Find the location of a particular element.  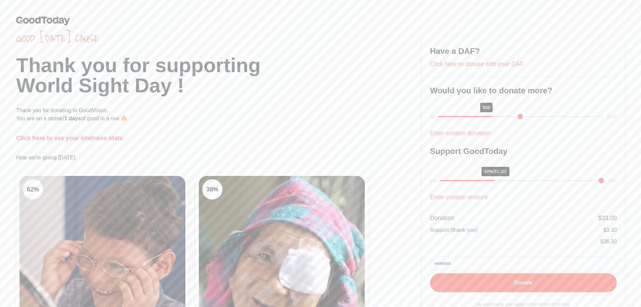

h1: Thank you for supporting World Sight Day ! is located at coordinates (219, 75).